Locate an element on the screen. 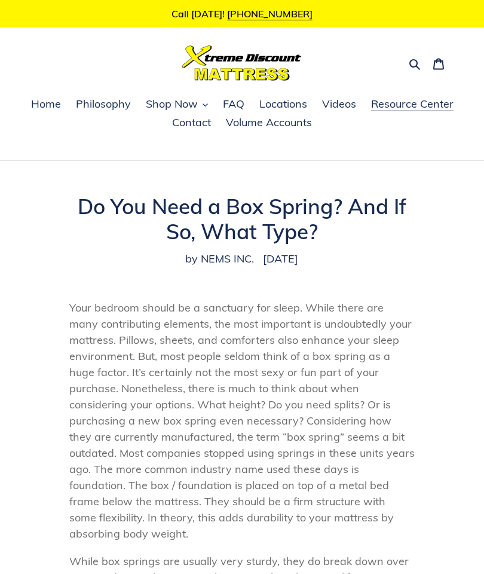  button: Shop Now is located at coordinates (177, 105).